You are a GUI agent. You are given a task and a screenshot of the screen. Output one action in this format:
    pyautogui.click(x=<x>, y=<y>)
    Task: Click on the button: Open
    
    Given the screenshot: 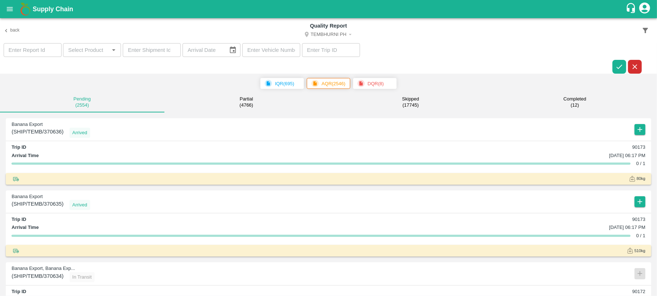 What is the action you would take?
    pyautogui.click(x=114, y=50)
    